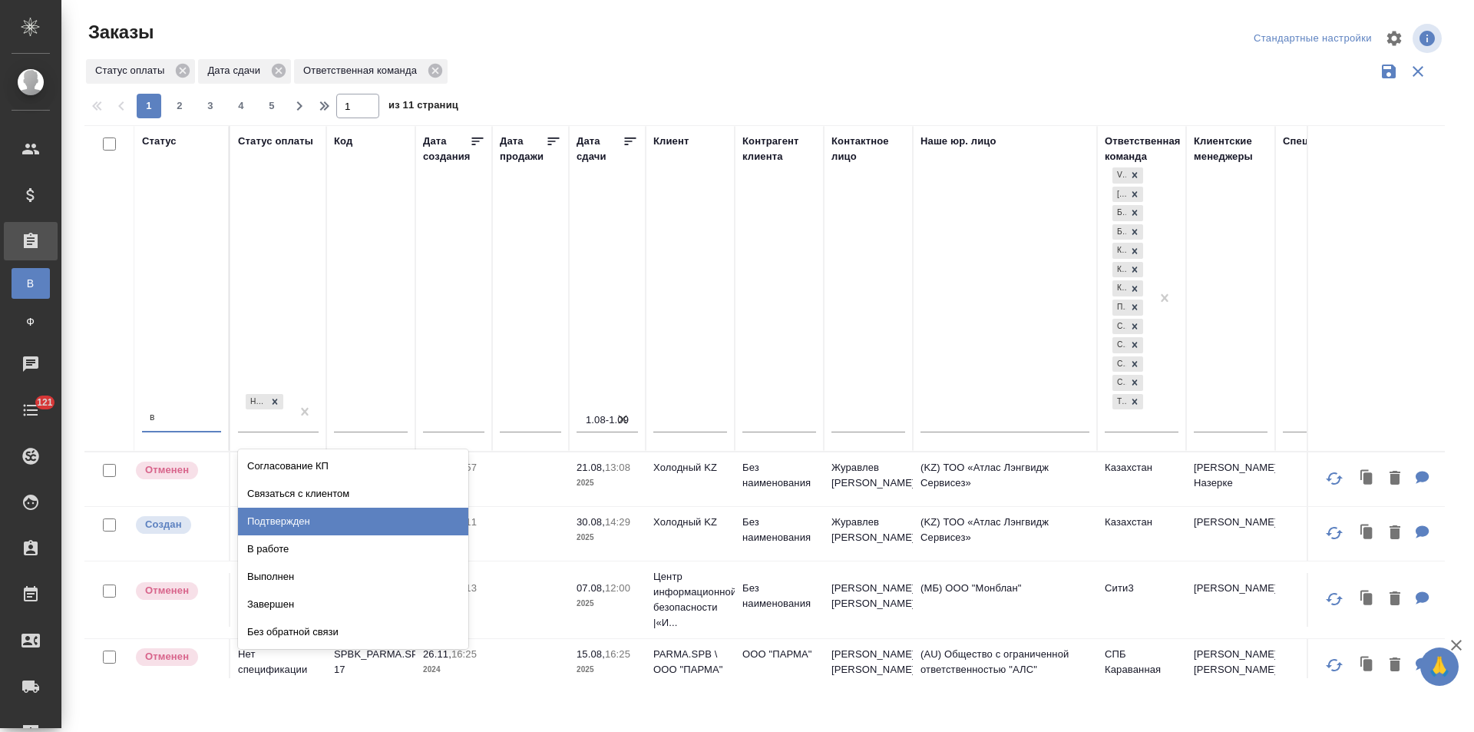 The width and height of the screenshot is (1474, 732). Describe the element at coordinates (1389, 71) in the screenshot. I see `button: Сохранить фильтры` at that location.